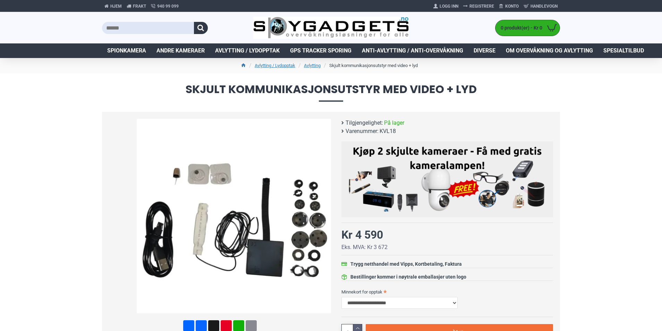 The height and width of the screenshot is (331, 662). Describe the element at coordinates (481, 6) in the screenshot. I see `span: Registrere` at that location.